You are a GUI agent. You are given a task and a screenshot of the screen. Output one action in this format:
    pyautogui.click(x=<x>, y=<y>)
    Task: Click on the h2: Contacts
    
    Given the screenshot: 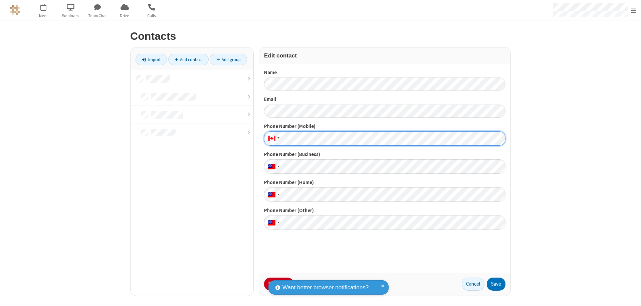 What is the action you would take?
    pyautogui.click(x=320, y=36)
    